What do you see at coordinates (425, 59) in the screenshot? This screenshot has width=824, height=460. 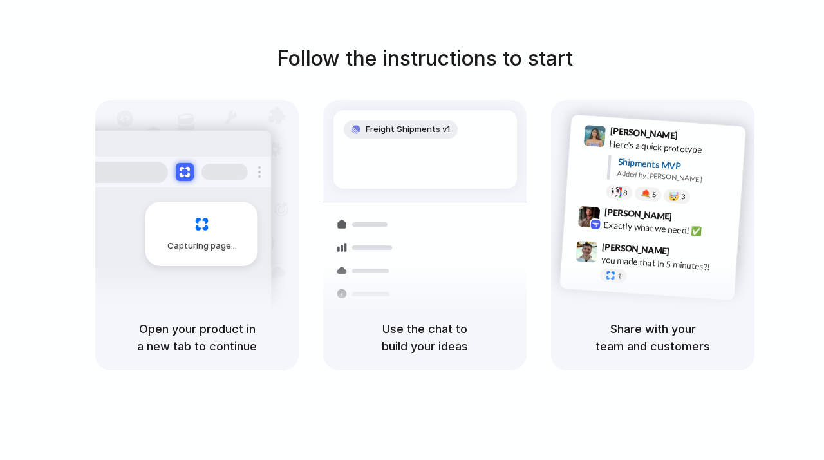 I see `h1: Follow the instructions to start` at bounding box center [425, 59].